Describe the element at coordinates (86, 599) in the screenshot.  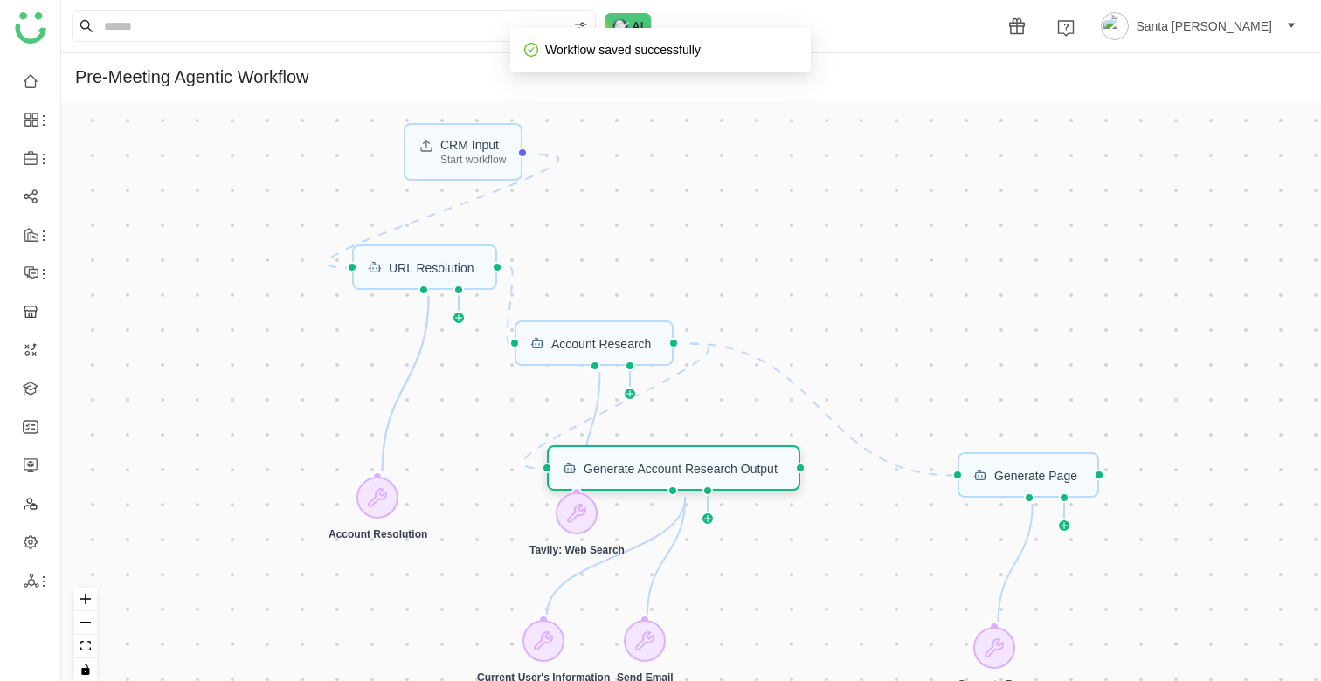
I see `button: zoom in` at that location.